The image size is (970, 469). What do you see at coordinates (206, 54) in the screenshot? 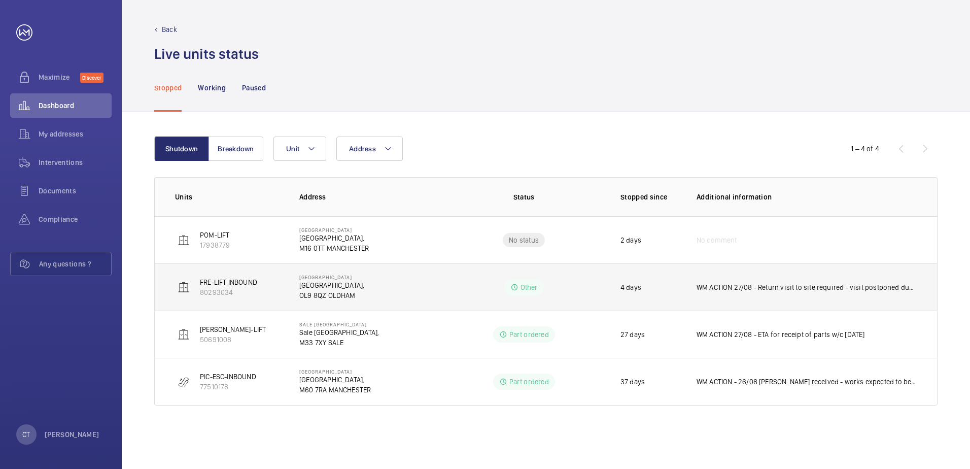
I see `h1: Live units status` at bounding box center [206, 54].